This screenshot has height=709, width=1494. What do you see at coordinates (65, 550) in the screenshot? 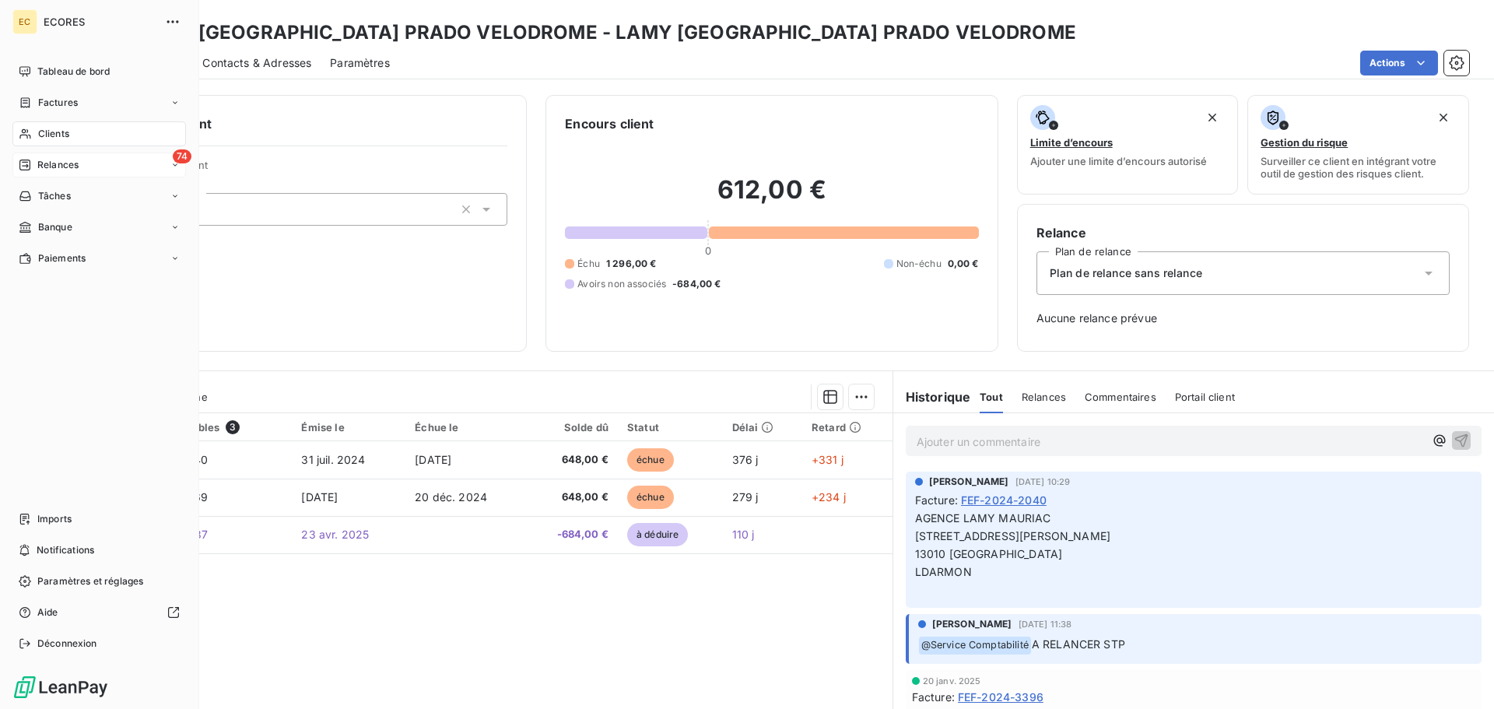
I see `span: Notifications` at bounding box center [65, 550].